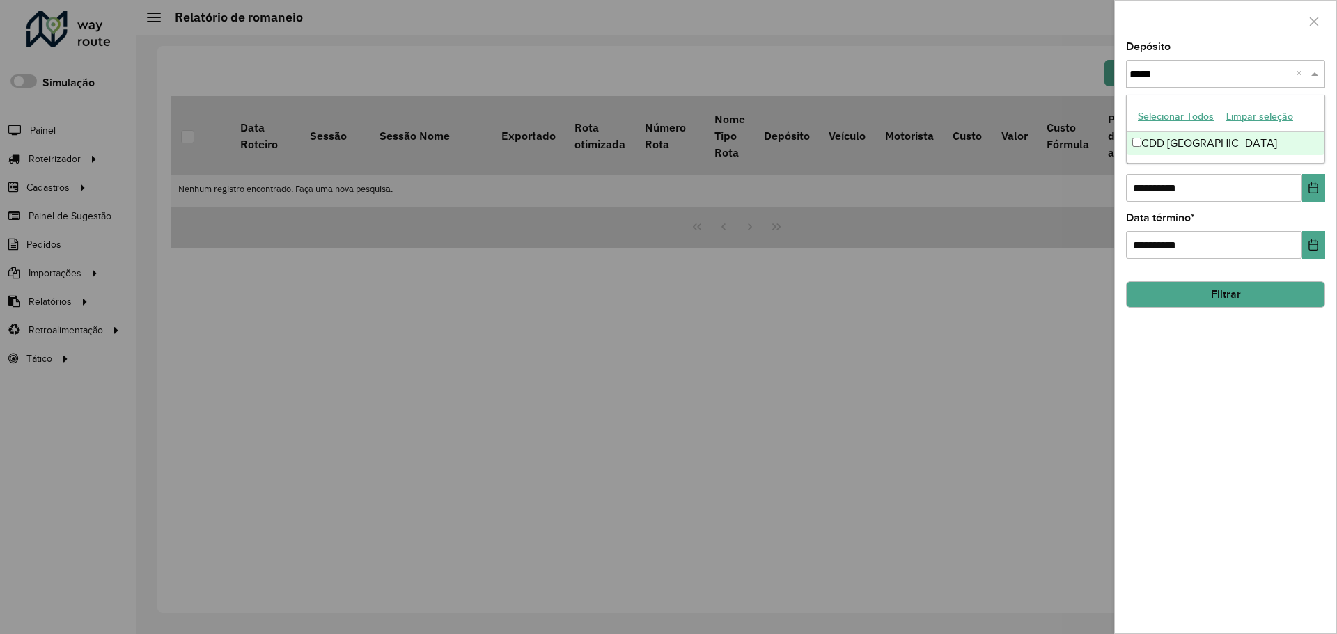  Describe the element at coordinates (1175, 116) in the screenshot. I see `button: Selecionar Todos` at that location.